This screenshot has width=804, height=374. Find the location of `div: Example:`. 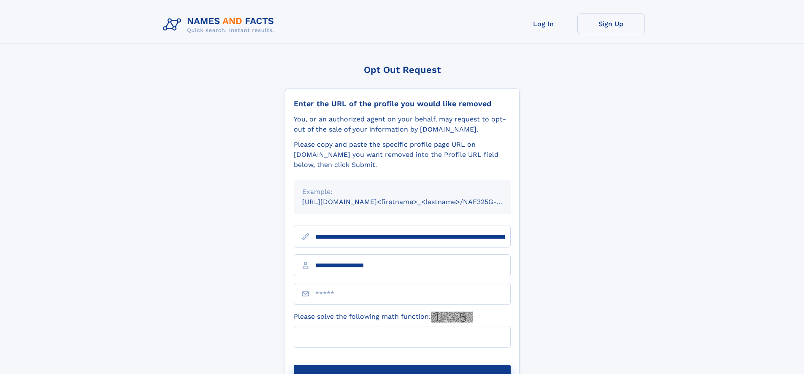

div: Example: is located at coordinates (402, 192).